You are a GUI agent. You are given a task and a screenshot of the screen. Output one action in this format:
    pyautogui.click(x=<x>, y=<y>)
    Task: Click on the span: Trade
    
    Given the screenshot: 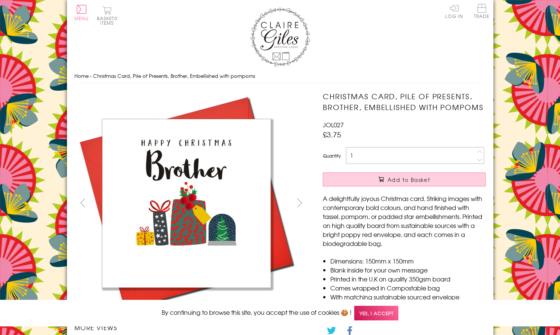 What is the action you would take?
    pyautogui.click(x=482, y=11)
    